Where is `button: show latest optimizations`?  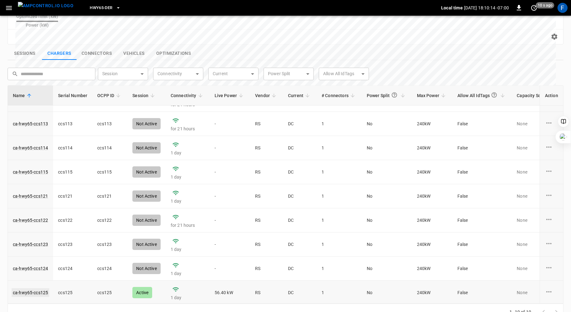
button: show latest optimizations is located at coordinates (173, 54).